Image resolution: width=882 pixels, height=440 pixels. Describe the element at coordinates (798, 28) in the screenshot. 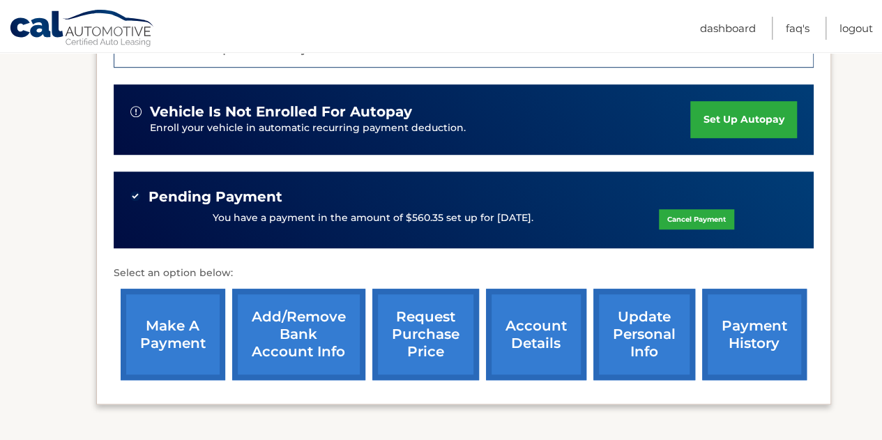

I see `a: FAQ's` at that location.